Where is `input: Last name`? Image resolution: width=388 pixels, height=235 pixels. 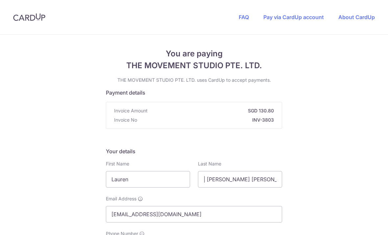
input: Last name is located at coordinates (240, 179).